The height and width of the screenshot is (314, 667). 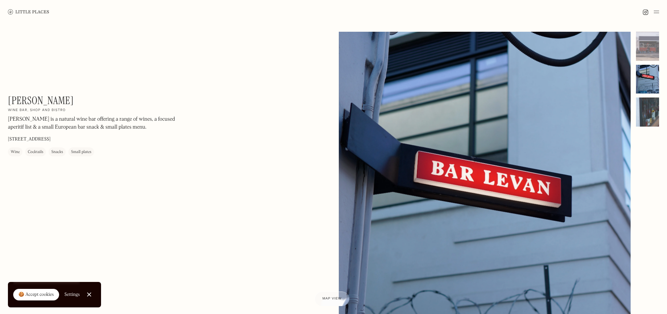 What do you see at coordinates (89, 294) in the screenshot?
I see `a: Close Cookie Popup` at bounding box center [89, 294].